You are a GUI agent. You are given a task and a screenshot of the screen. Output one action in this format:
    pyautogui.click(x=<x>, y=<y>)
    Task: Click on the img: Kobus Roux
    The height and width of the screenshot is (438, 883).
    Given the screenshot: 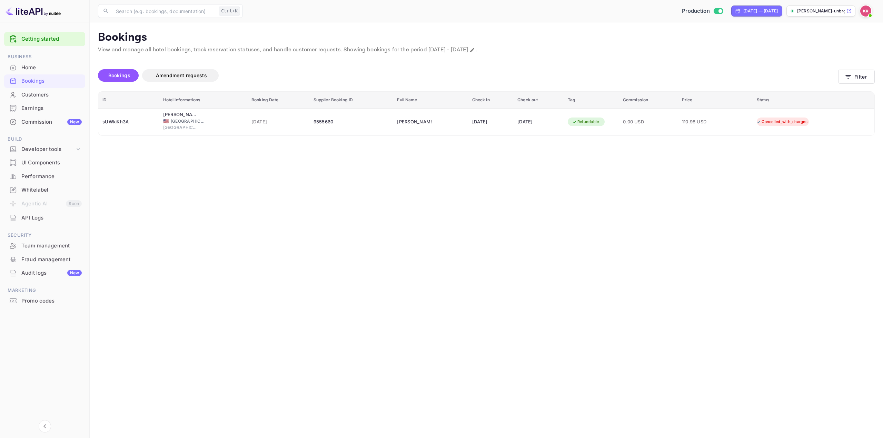 What is the action you would take?
    pyautogui.click(x=865, y=11)
    